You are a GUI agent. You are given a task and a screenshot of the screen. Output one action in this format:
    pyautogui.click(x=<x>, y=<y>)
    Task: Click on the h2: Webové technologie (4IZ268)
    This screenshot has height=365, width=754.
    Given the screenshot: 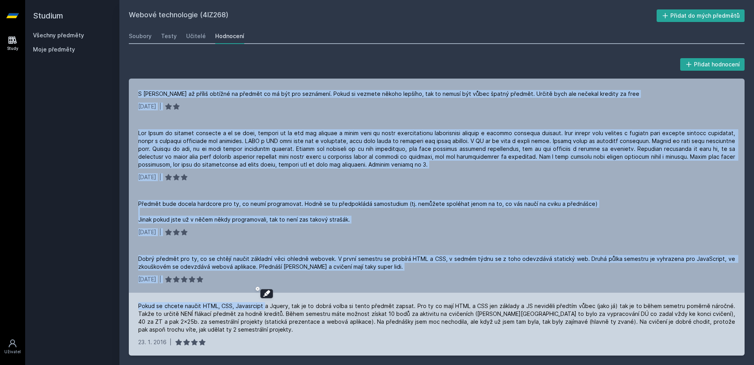 What is the action you would take?
    pyautogui.click(x=393, y=16)
    